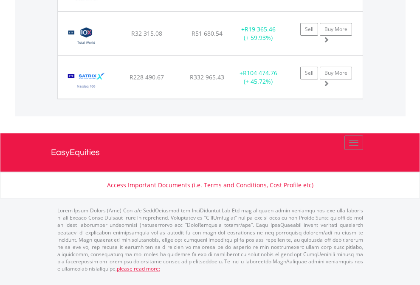 Image resolution: width=420 pixels, height=285 pixels. What do you see at coordinates (146, 77) in the screenshot?
I see `span: R228 490.67` at bounding box center [146, 77].